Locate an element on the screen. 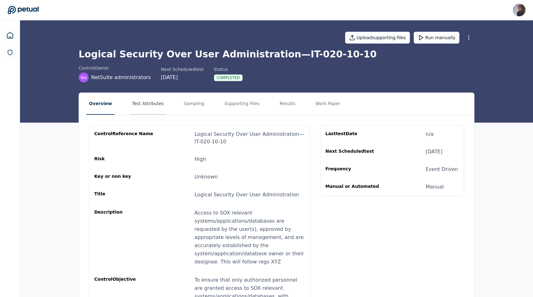 The width and height of the screenshot is (533, 297). div: High is located at coordinates (200, 159).